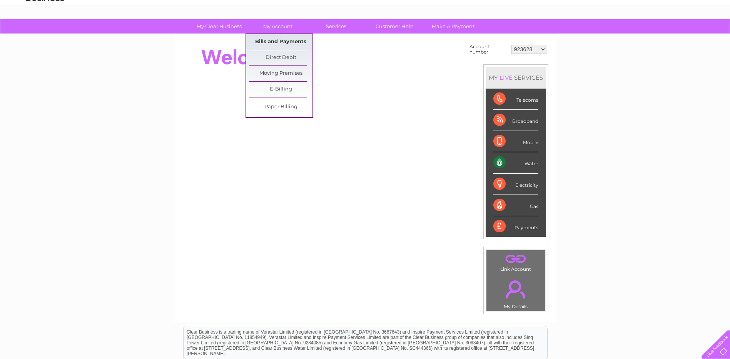 The image size is (730, 359). I want to click on div: LIVE, so click(506, 77).